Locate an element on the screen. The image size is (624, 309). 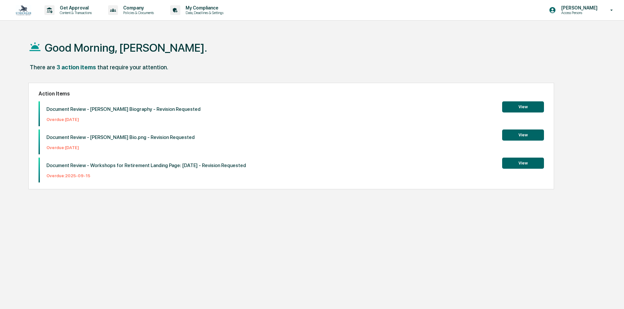
img: logo is located at coordinates (24, 10).